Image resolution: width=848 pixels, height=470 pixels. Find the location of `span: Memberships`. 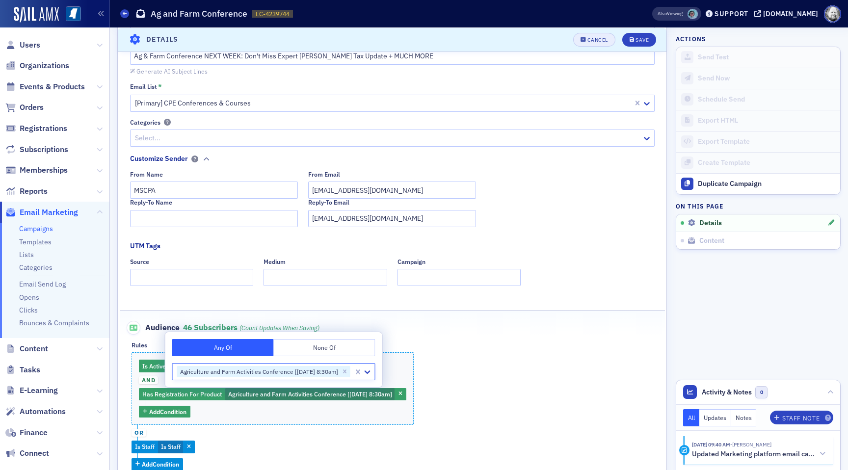

span: Memberships is located at coordinates (44, 170).